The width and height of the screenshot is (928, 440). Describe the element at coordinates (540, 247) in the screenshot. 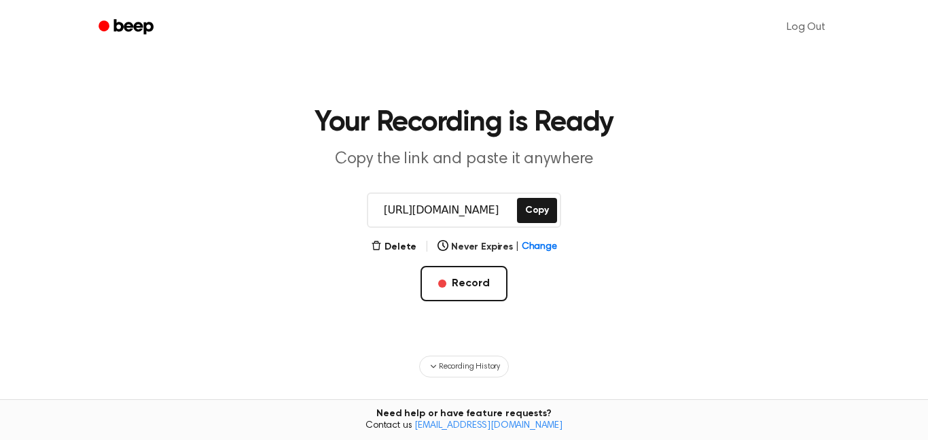

I see `span: Change` at that location.